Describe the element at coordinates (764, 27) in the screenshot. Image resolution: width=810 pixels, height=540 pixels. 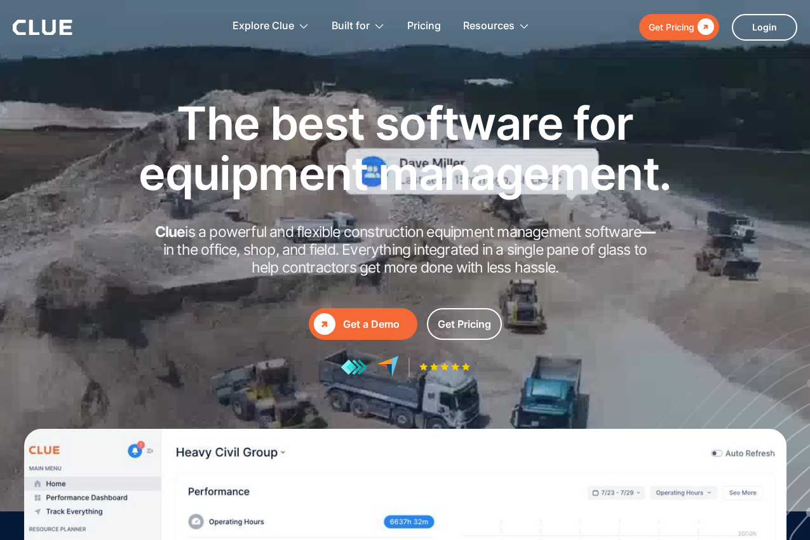
I see `a: Login` at that location.